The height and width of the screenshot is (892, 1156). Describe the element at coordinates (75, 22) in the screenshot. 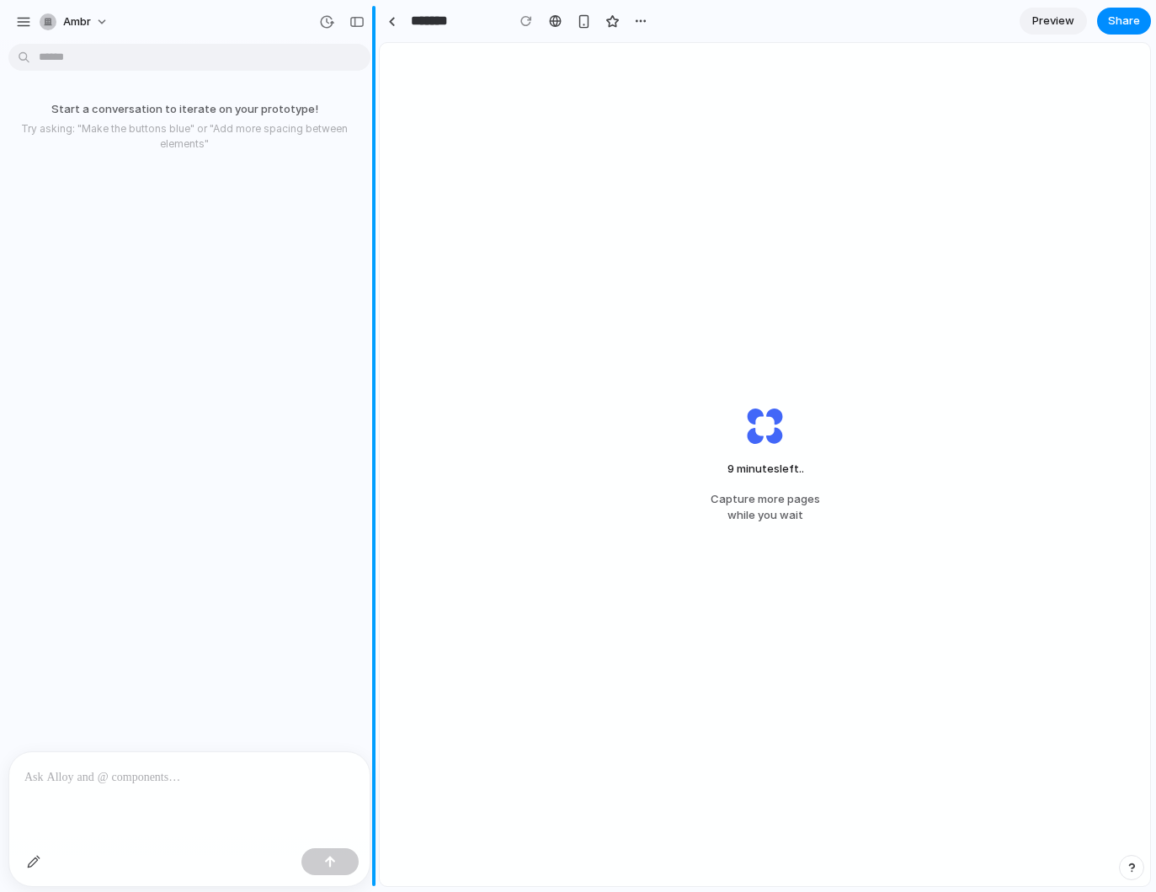

I see `button: ambr` at that location.